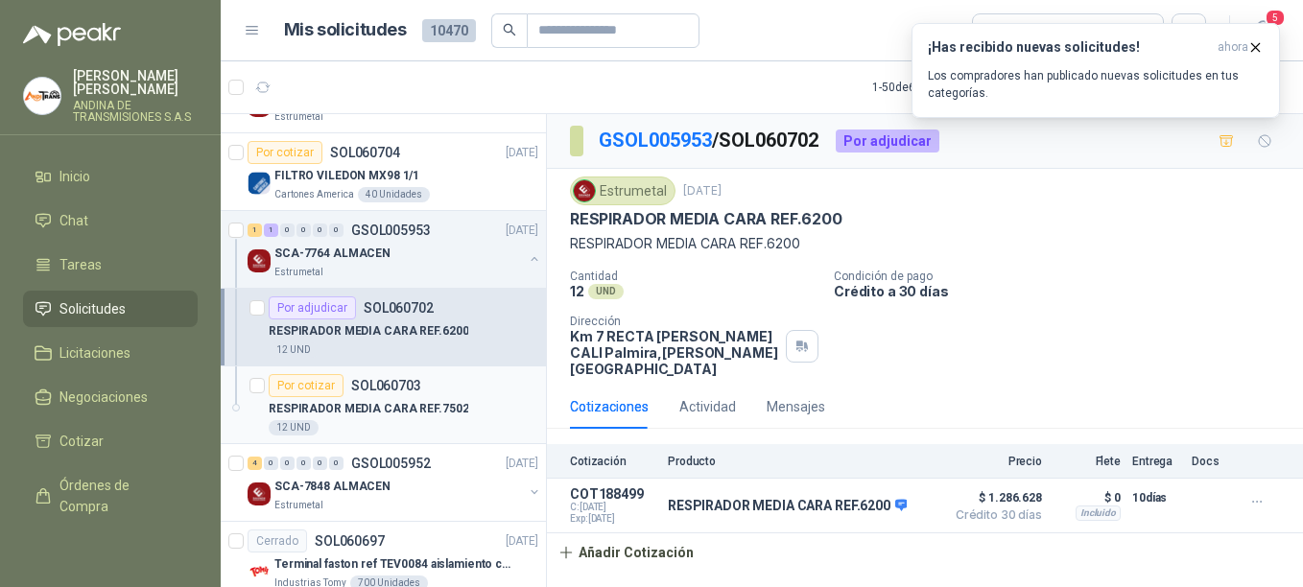  Describe the element at coordinates (935, 87) in the screenshot. I see `div: 1 - 50 de 6862` at that location.